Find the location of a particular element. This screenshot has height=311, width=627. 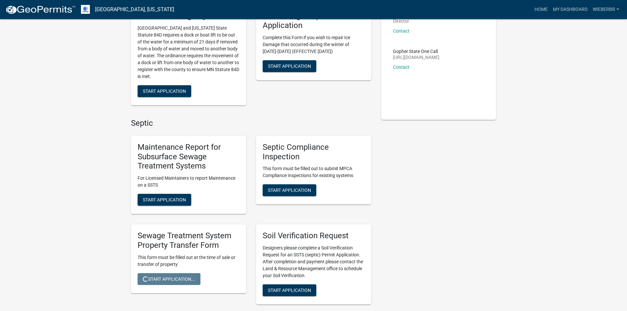

a: My Dashboard is located at coordinates (570, 10).